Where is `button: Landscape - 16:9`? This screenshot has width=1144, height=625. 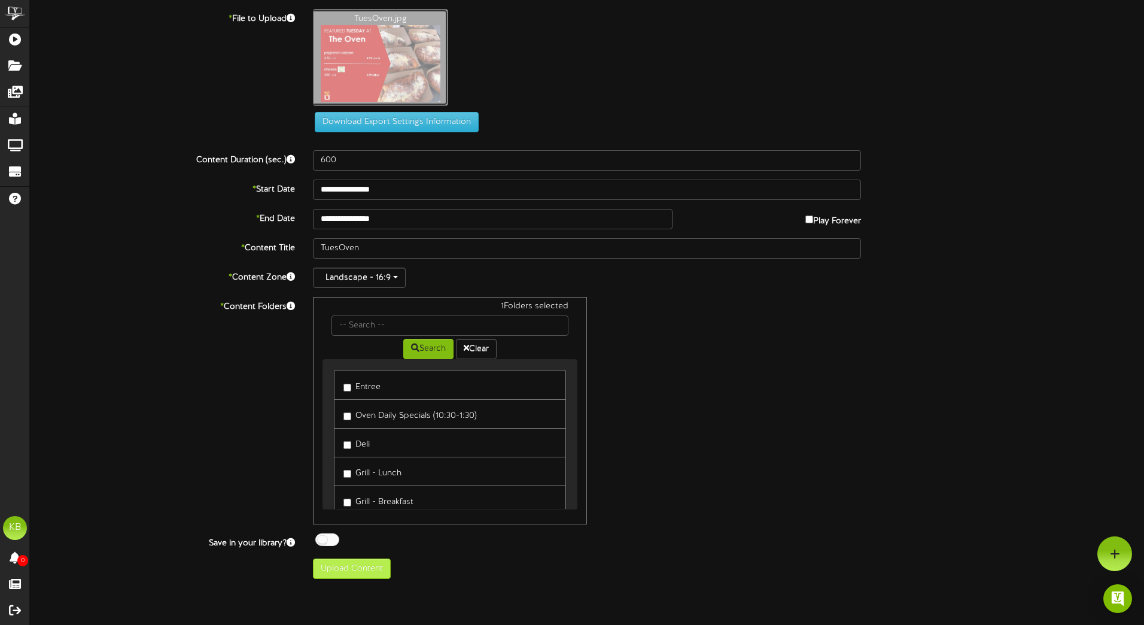
button: Landscape - 16:9 is located at coordinates (359, 278).